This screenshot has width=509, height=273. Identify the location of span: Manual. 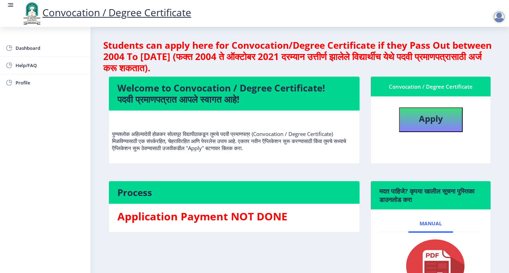
(431, 224).